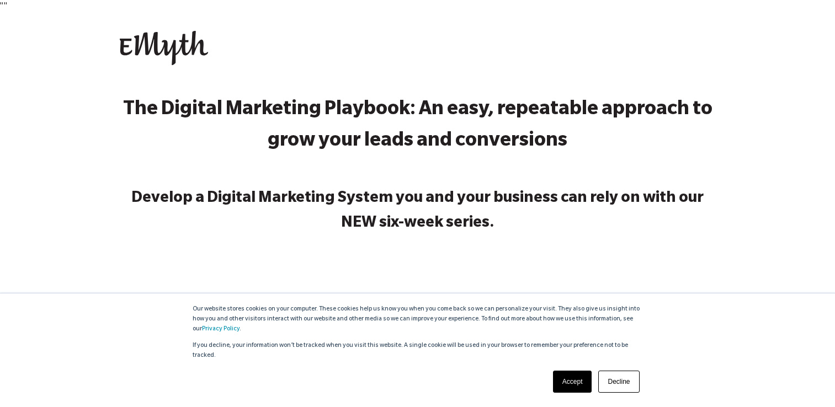  What do you see at coordinates (417, 211) in the screenshot?
I see `strong: Develop a Digital Marketing System you and your business can rely on with our NEW six-week series.` at bounding box center [417, 211].